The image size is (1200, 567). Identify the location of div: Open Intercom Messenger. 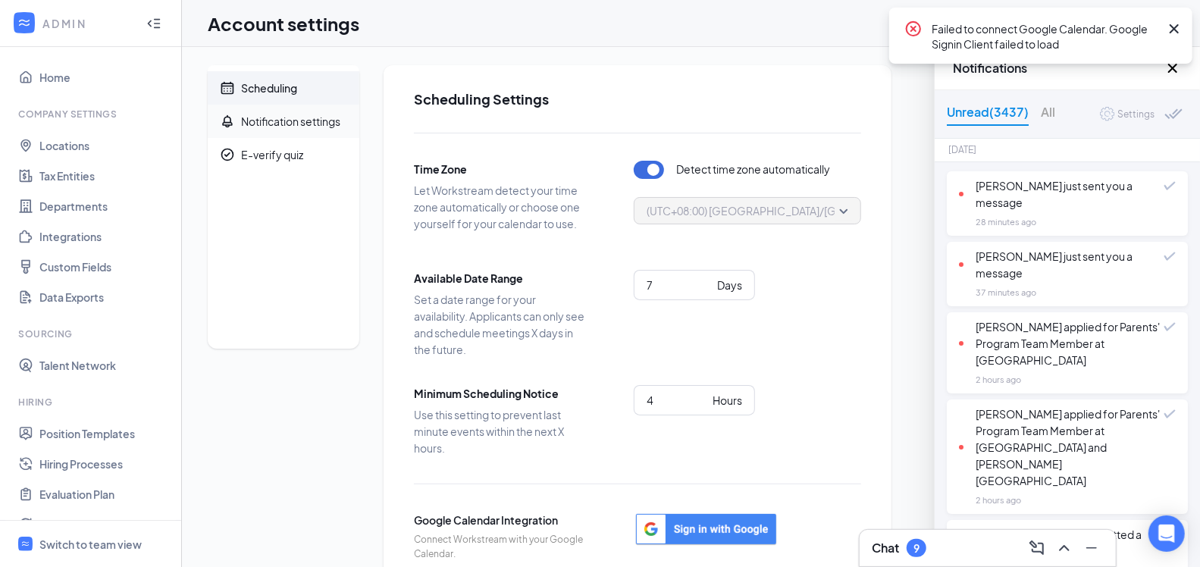
(1166, 533).